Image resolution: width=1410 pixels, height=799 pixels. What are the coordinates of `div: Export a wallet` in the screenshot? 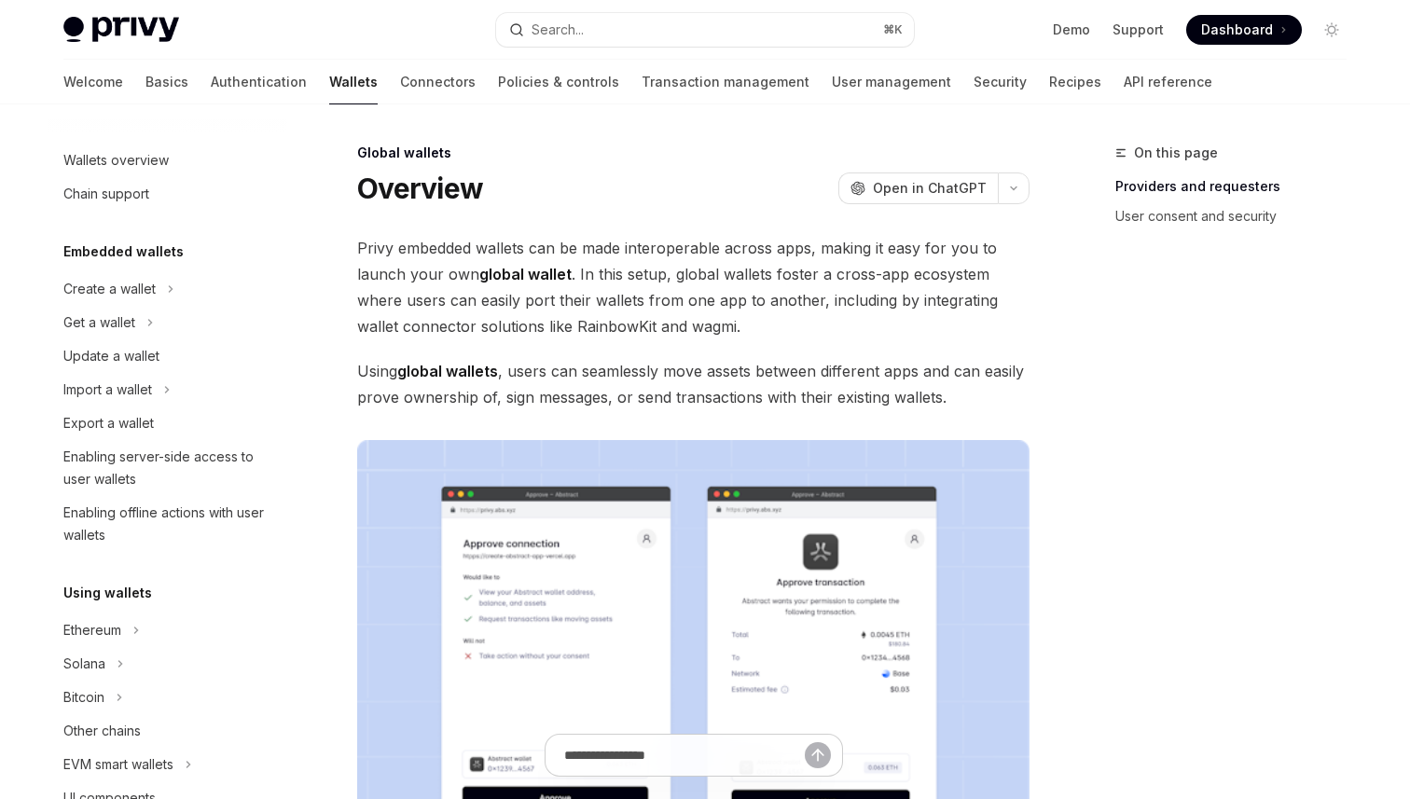 It's located at (108, 424).